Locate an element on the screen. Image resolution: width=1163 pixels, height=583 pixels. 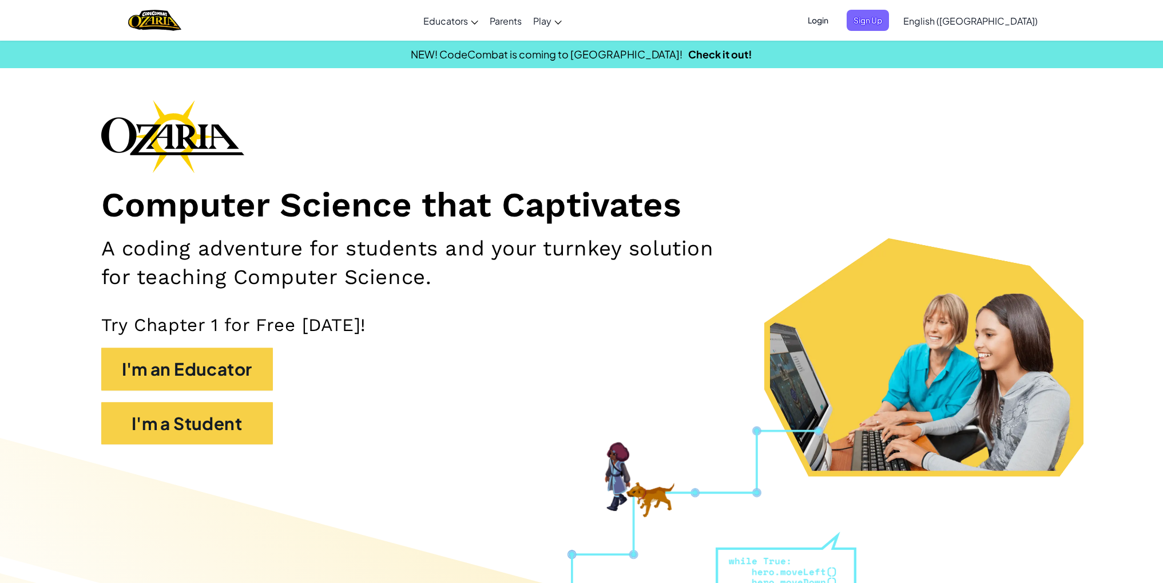
span: Play is located at coordinates (542, 21).